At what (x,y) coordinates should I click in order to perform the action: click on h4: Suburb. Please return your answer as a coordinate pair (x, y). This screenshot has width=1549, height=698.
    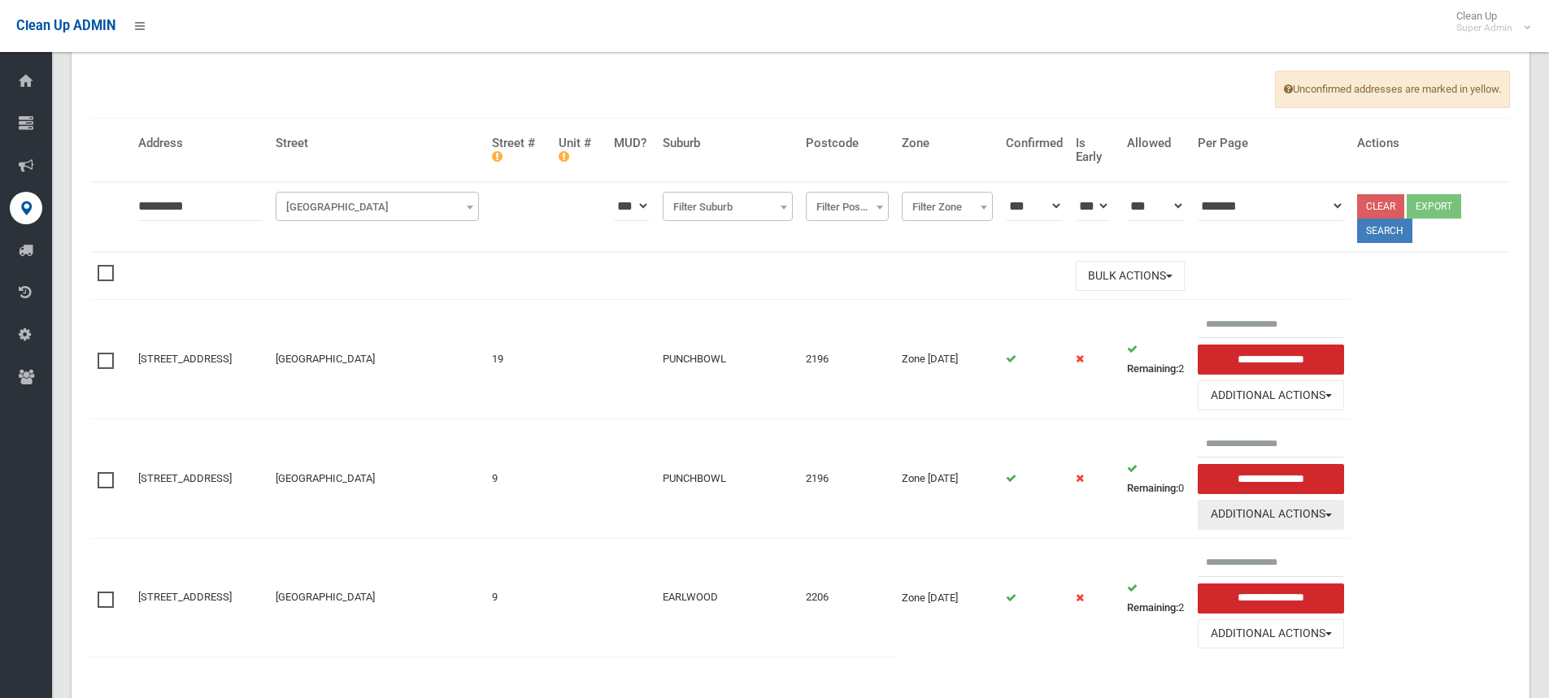
    Looking at the image, I should click on (728, 143).